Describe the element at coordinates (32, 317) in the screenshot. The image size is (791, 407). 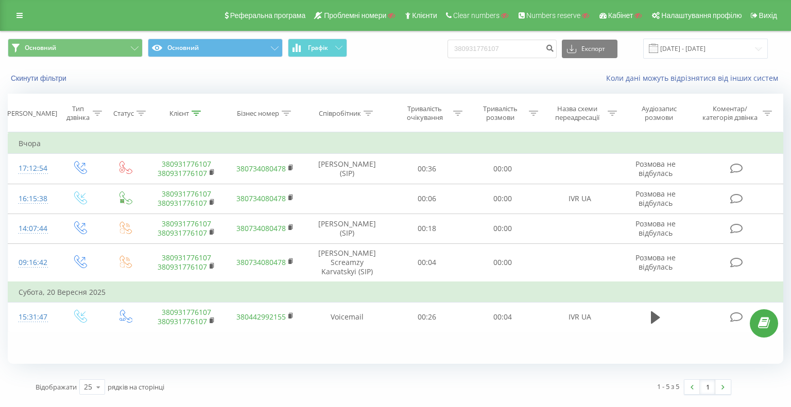
I see `div: 15:31:47` at that location.